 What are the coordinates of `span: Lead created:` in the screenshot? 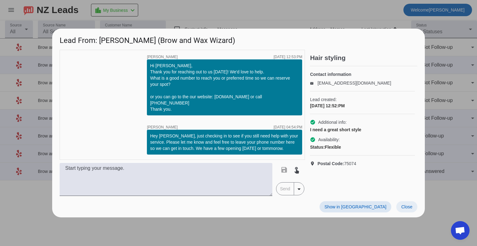 It's located at (363, 99).